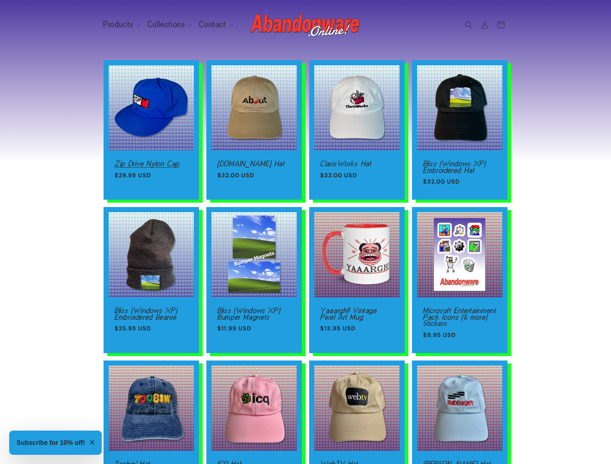 The width and height of the screenshot is (611, 464). I want to click on a: Bliss (Windows XP) Embroidered Hat, so click(460, 167).